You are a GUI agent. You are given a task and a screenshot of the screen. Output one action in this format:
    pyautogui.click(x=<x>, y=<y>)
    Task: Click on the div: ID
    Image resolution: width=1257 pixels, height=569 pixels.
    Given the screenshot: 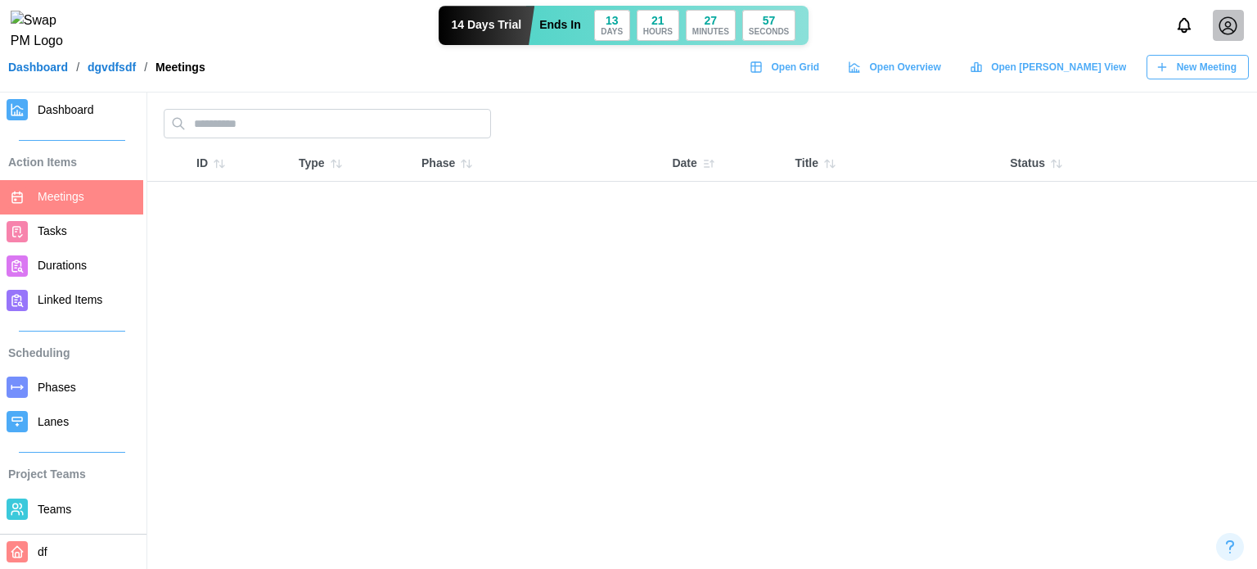 What is the action you would take?
    pyautogui.click(x=239, y=164)
    